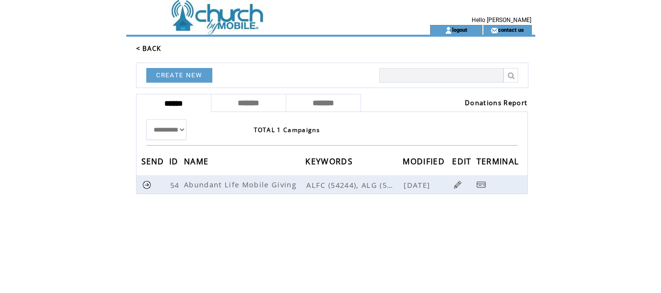 Image resolution: width=661 pixels, height=293 pixels. I want to click on span: ID, so click(175, 162).